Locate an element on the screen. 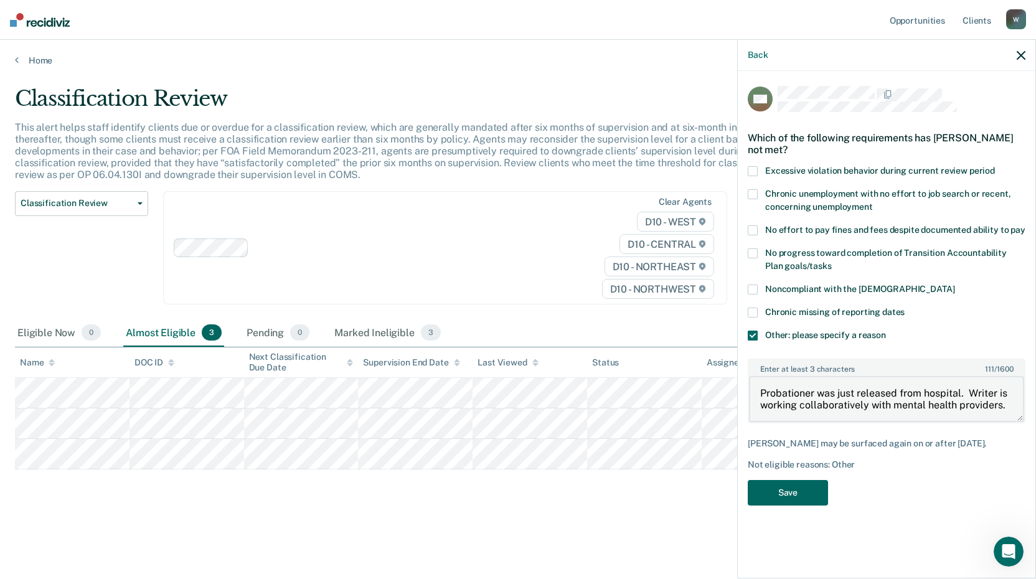  span: Chronic unemployment with no effort to job search or recent, concerning unemployment is located at coordinates (888, 200).